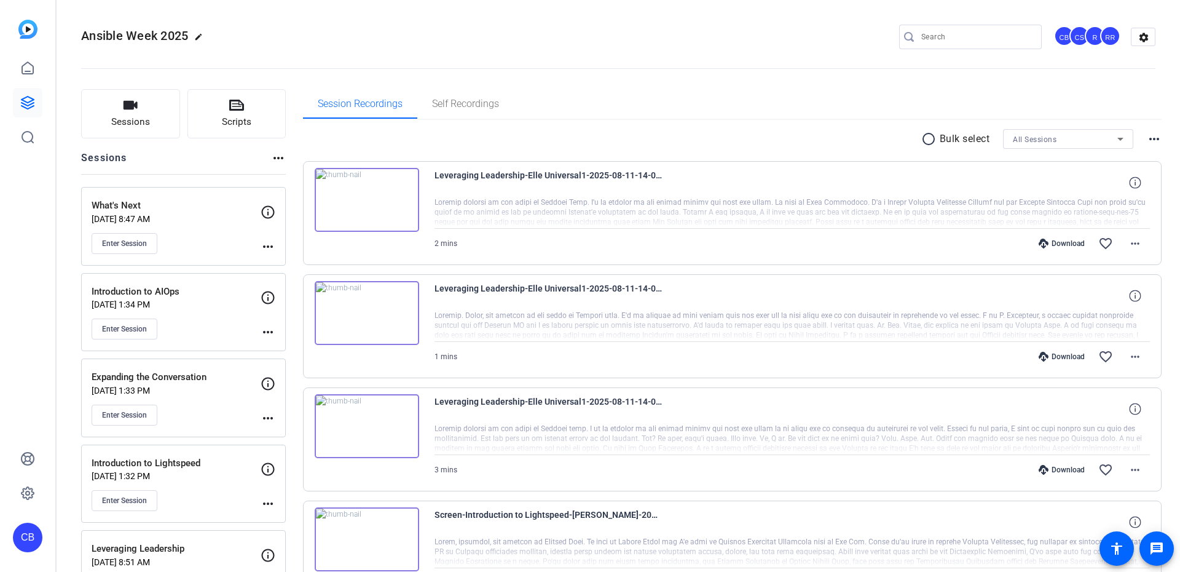  I want to click on ngx-avatar: Connelly Simmons, so click(1080, 36).